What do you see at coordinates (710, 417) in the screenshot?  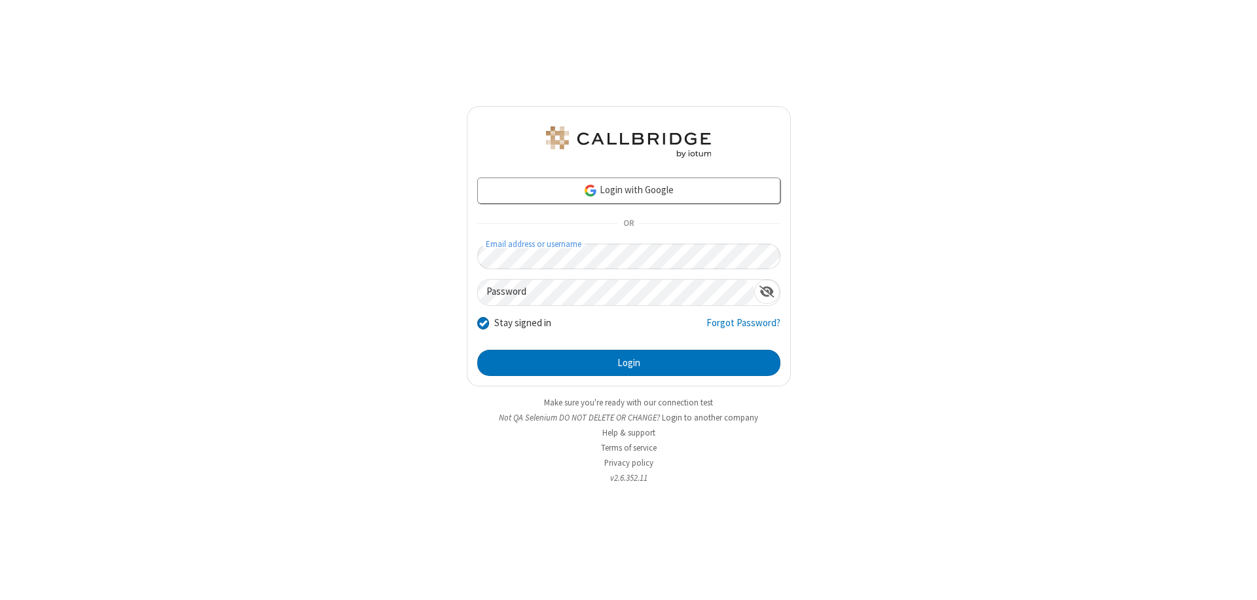 I see `button: Login to another company` at bounding box center [710, 417].